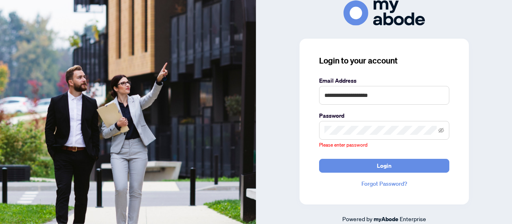 The height and width of the screenshot is (224, 512). Describe the element at coordinates (385, 116) in the screenshot. I see `label: Password` at that location.